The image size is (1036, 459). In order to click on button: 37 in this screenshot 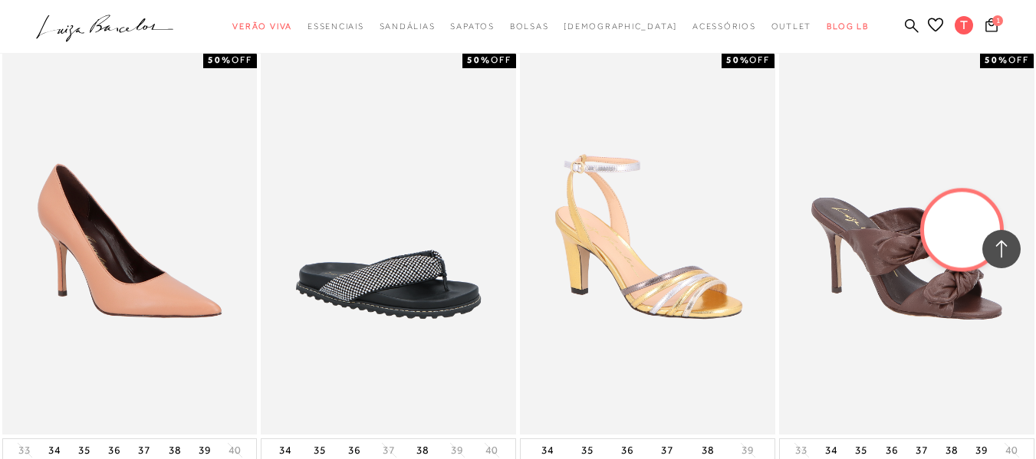, I will do `click(389, 450)`.